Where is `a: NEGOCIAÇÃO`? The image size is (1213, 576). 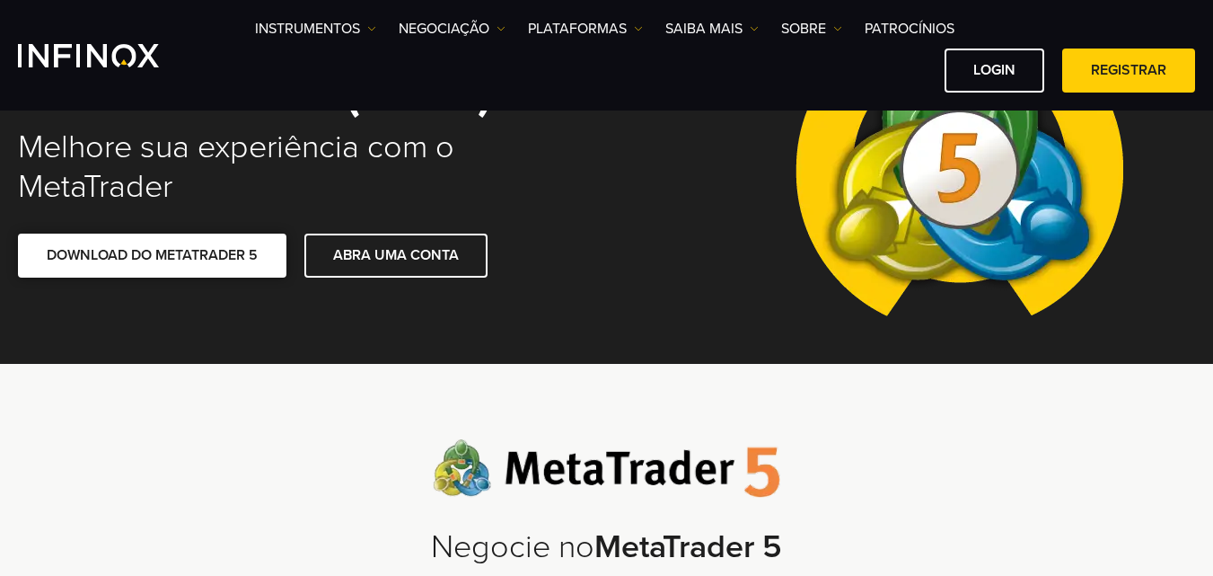 a: NEGOCIAÇÃO is located at coordinates (452, 29).